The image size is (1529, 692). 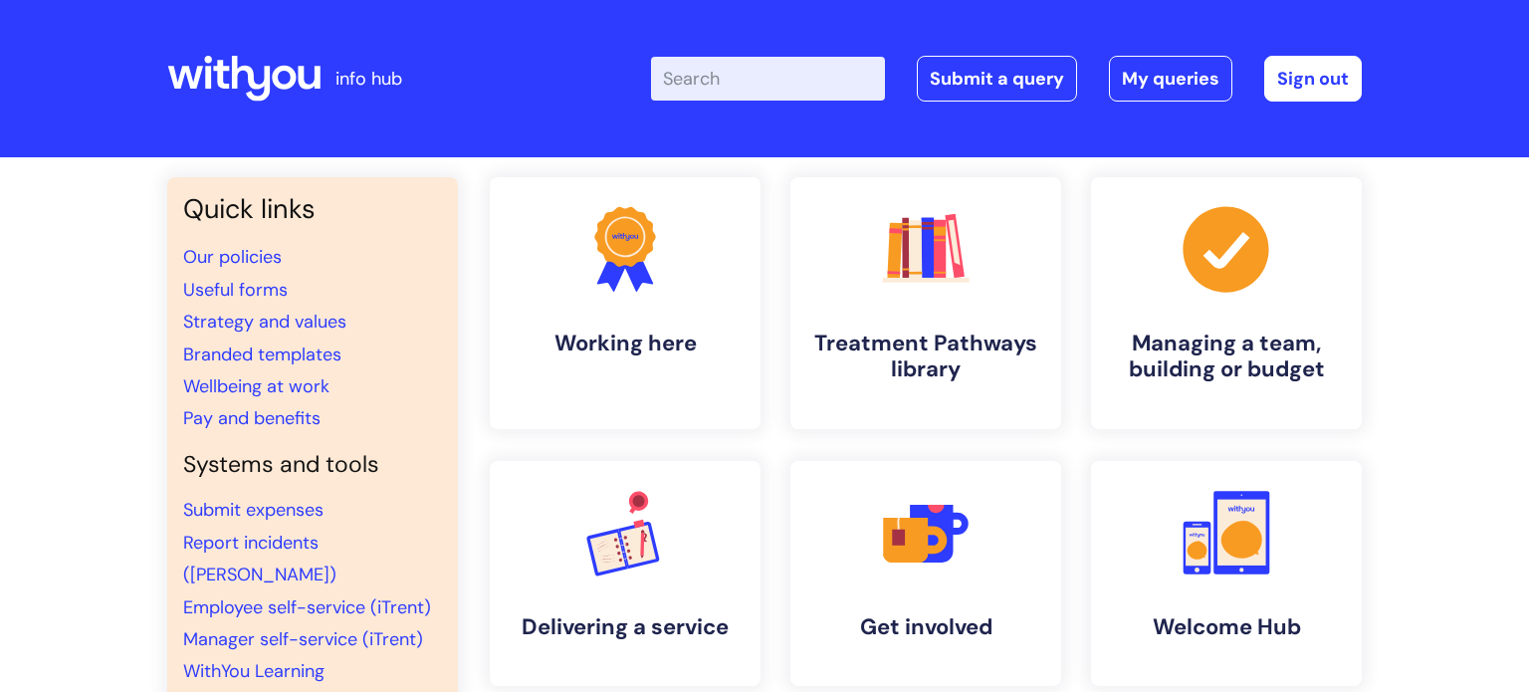 What do you see at coordinates (1227, 356) in the screenshot?
I see `h4: Managing a team, building or budget` at bounding box center [1227, 356].